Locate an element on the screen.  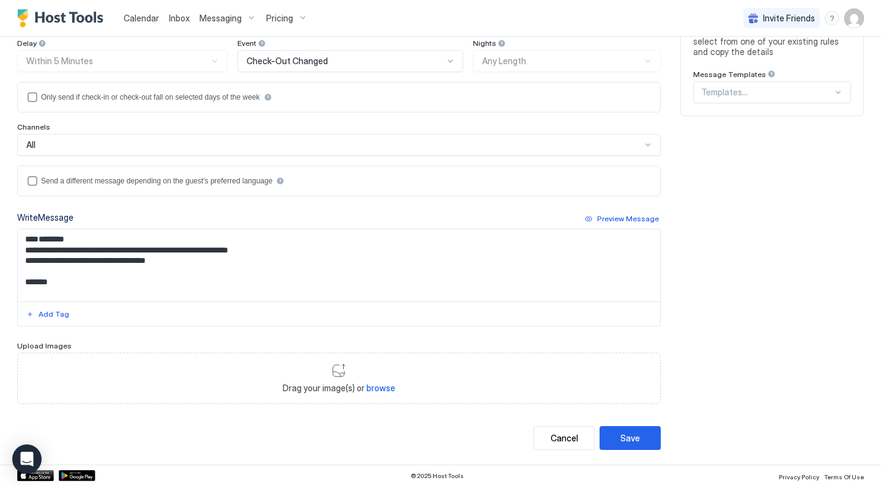
button: Save is located at coordinates (630, 438).